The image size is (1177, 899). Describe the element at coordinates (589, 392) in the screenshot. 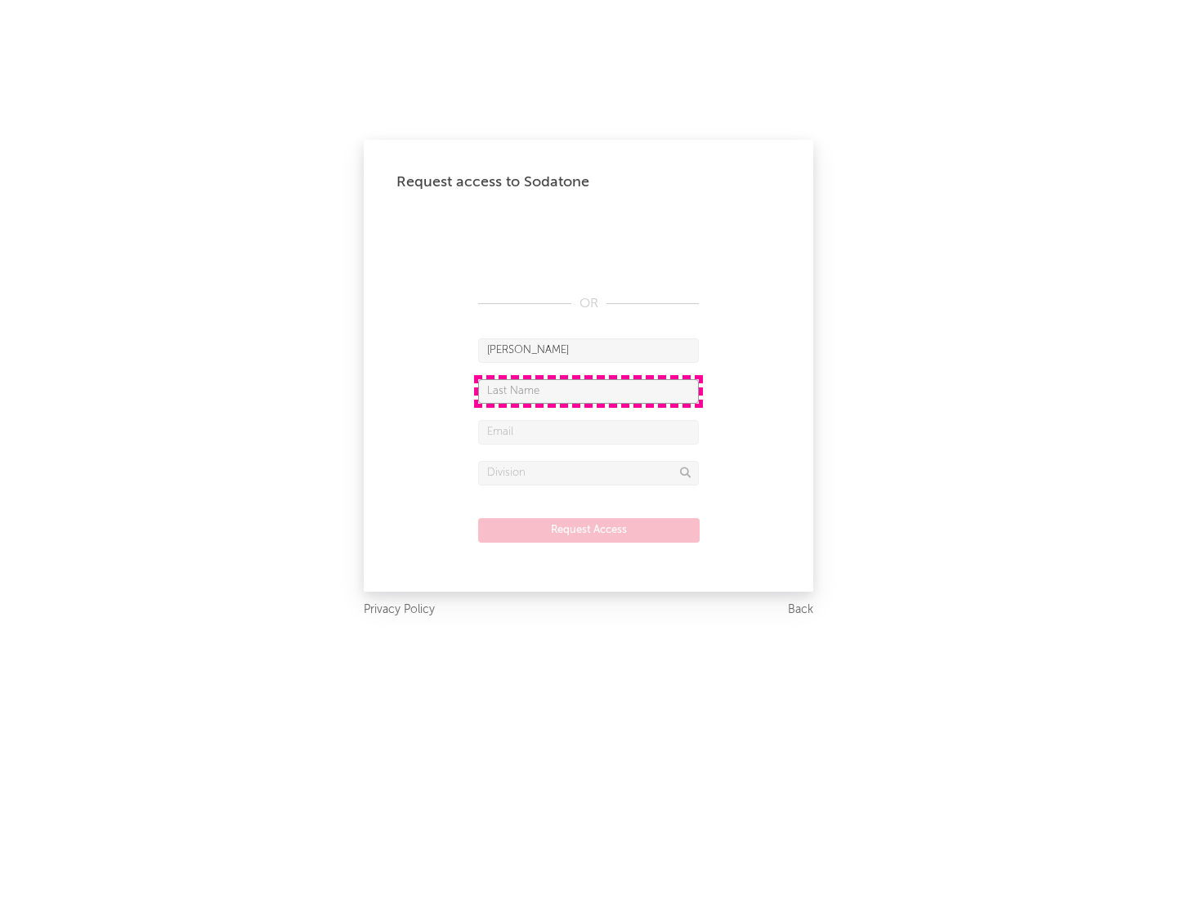

I see `input: Last Name` at that location.